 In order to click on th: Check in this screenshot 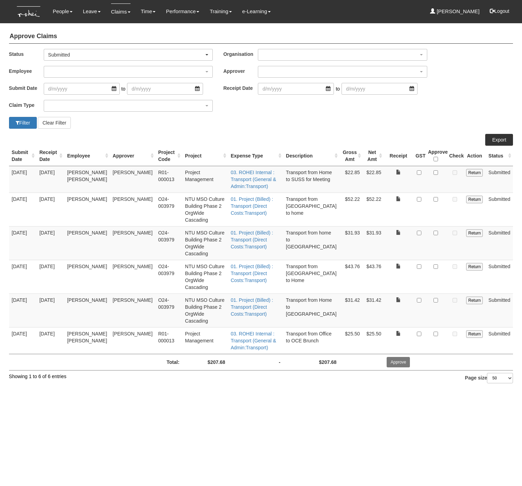, I will do `click(454, 156)`.